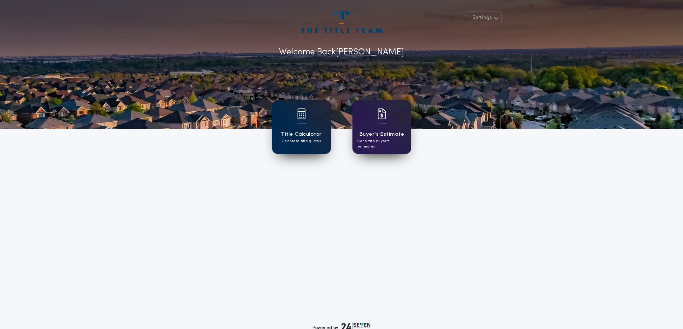 Image resolution: width=683 pixels, height=329 pixels. What do you see at coordinates (484, 18) in the screenshot?
I see `button: Settings` at bounding box center [484, 18].